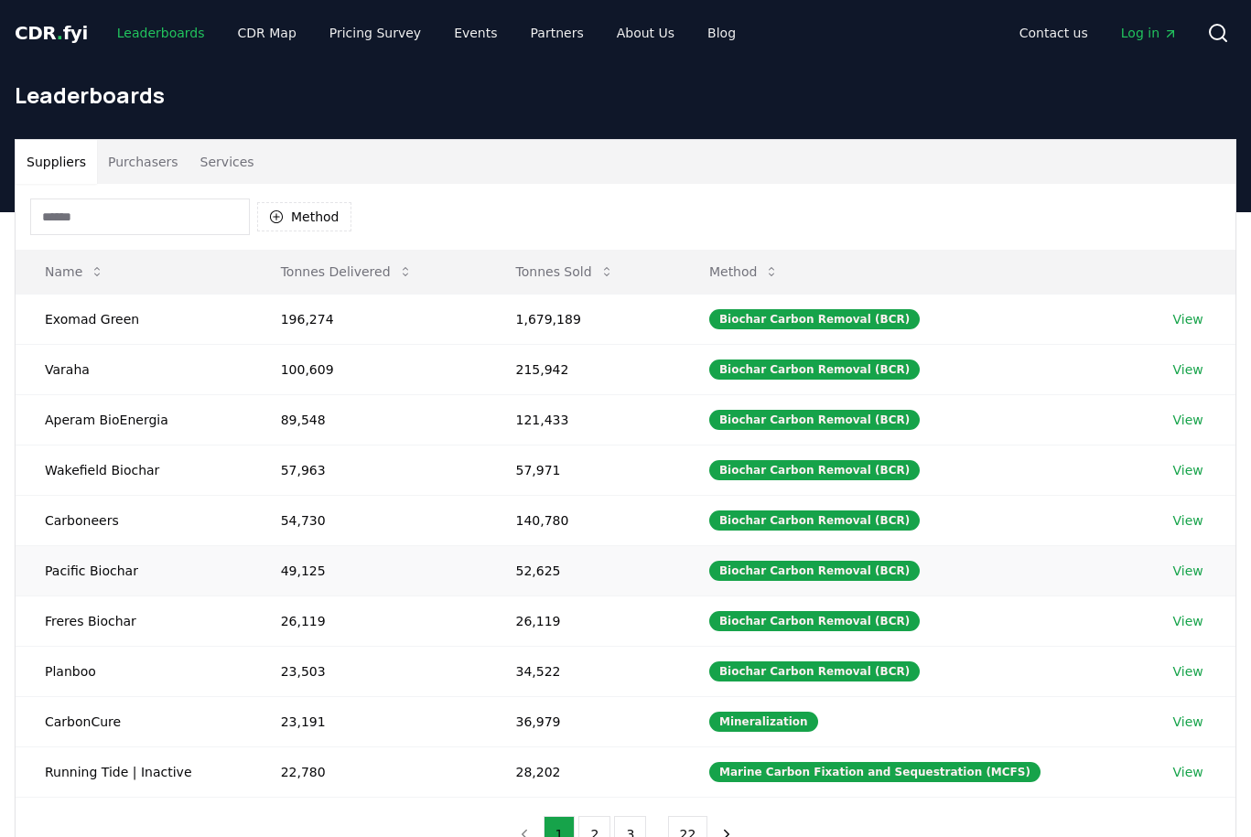 The width and height of the screenshot is (1251, 837). What do you see at coordinates (583, 369) in the screenshot?
I see `td: 215,942` at bounding box center [583, 369].